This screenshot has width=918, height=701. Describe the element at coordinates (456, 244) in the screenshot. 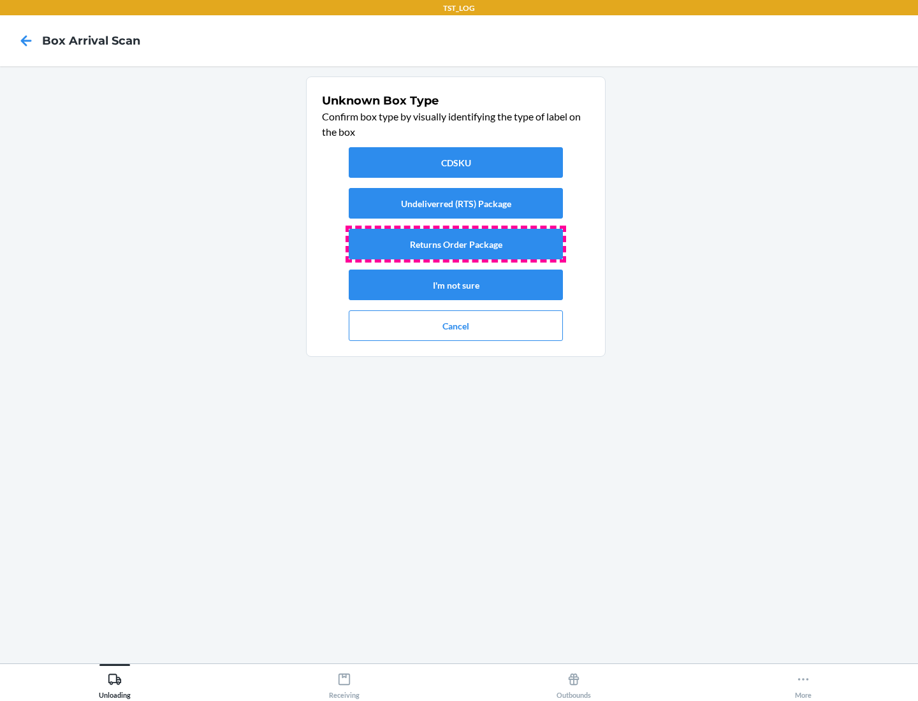

I see `button: Returns Order Package` at that location.